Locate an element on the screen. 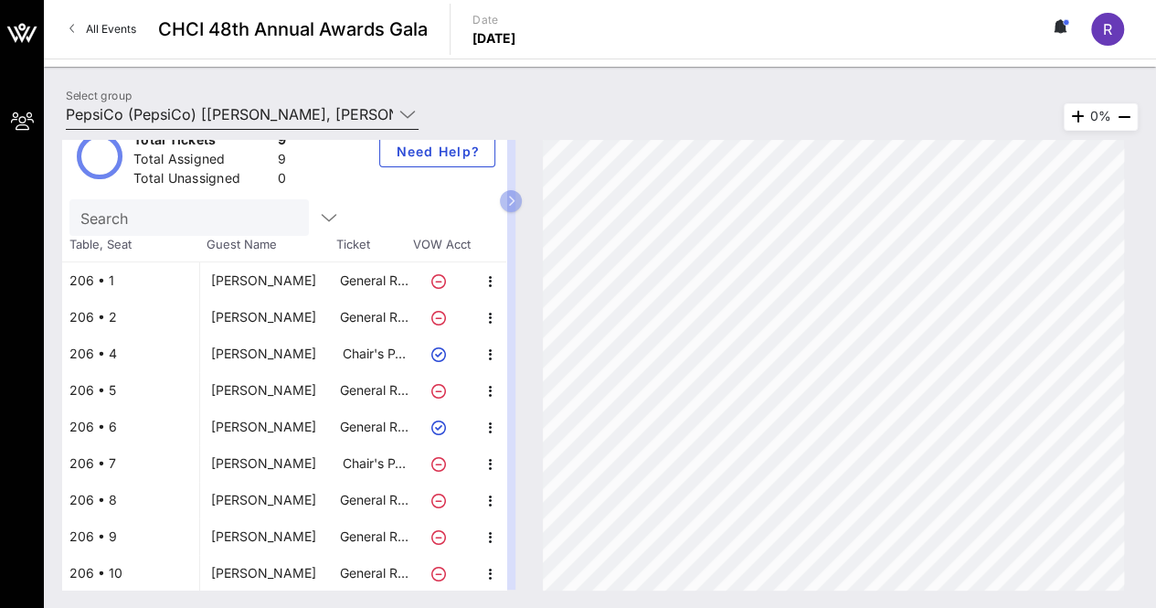 This screenshot has width=1156, height=608. label: Select group is located at coordinates (99, 95).